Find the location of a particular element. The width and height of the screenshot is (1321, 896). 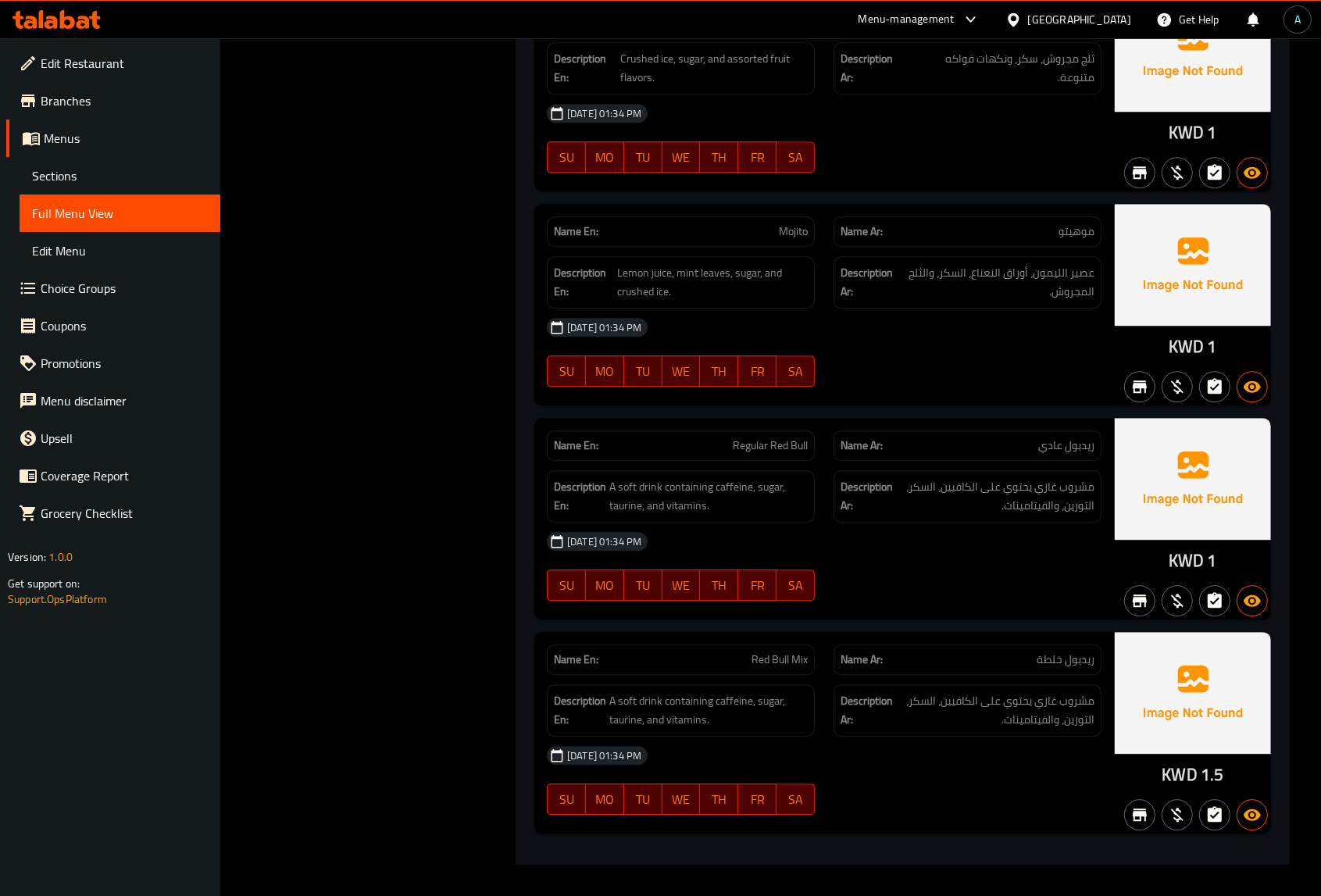

a: Promotions is located at coordinates (113, 363).